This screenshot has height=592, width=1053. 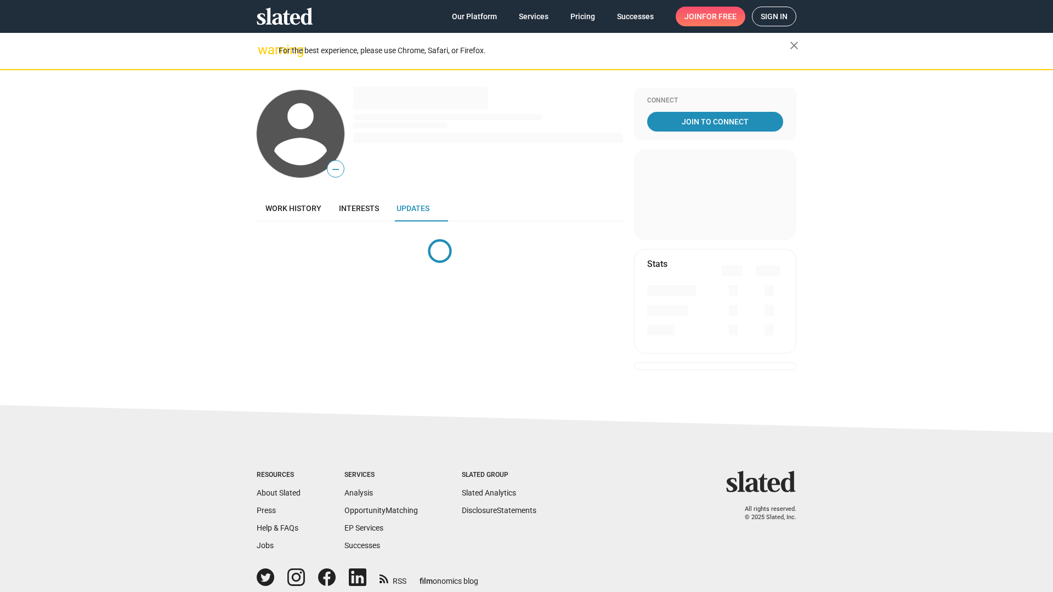 What do you see at coordinates (265, 546) in the screenshot?
I see `a: Jobs` at bounding box center [265, 546].